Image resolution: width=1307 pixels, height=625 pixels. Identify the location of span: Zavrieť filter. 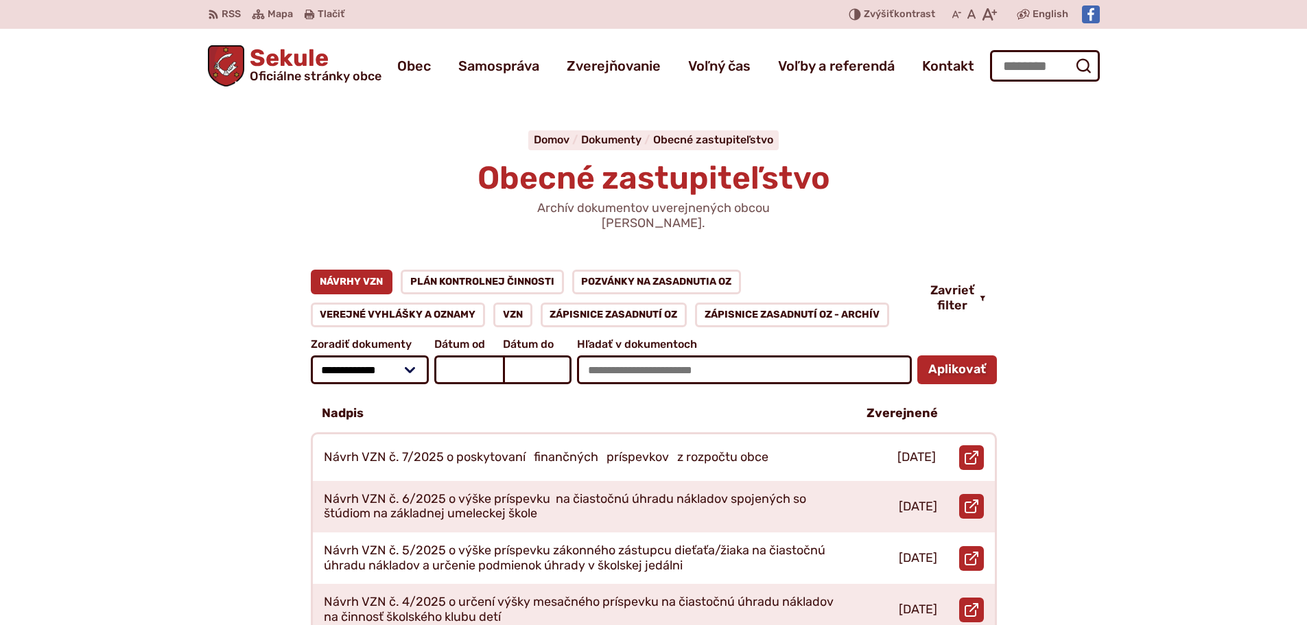
(952, 298).